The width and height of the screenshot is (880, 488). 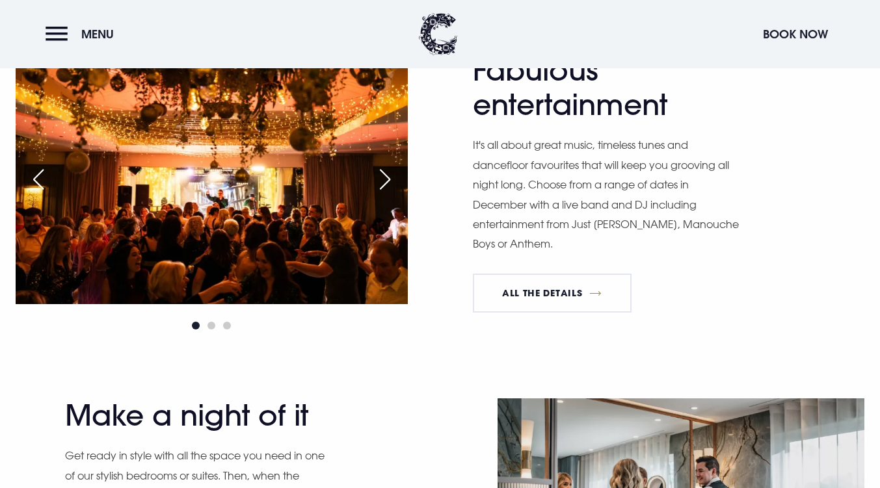 What do you see at coordinates (98, 34) in the screenshot?
I see `span: Menu` at bounding box center [98, 34].